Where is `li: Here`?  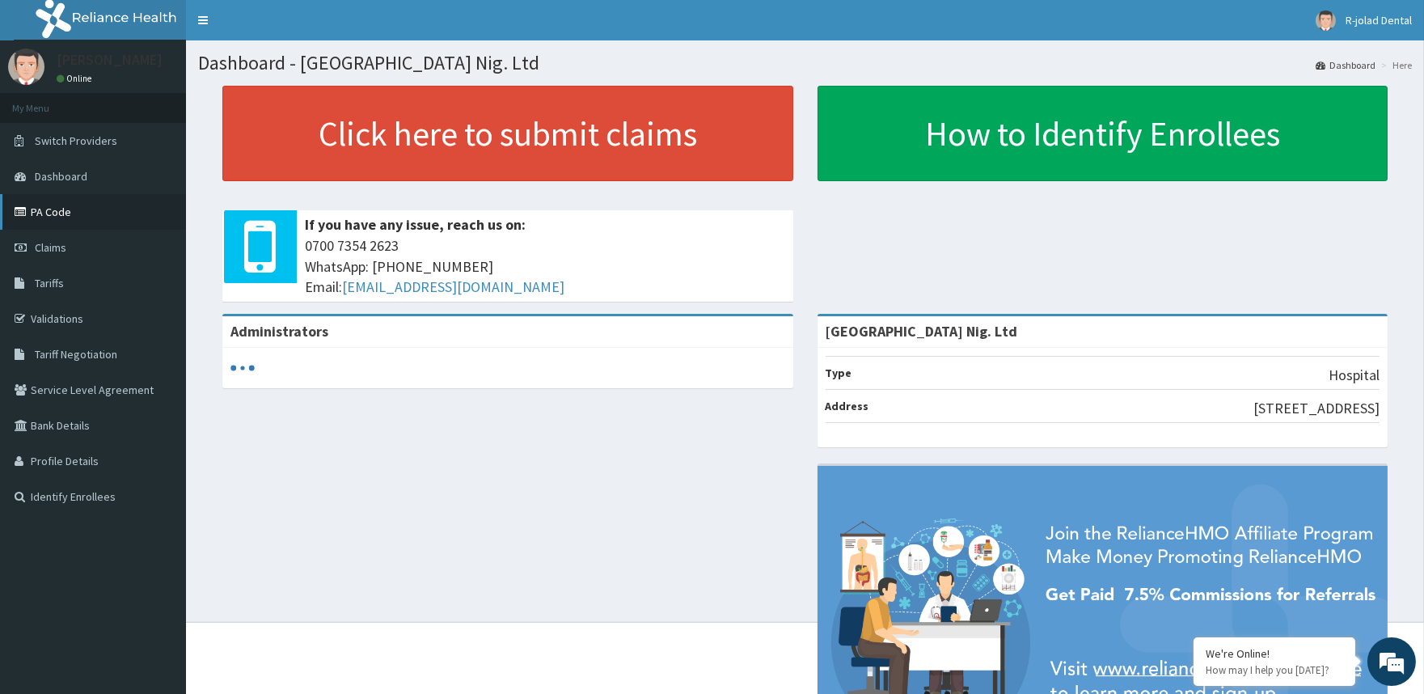
li: Here is located at coordinates (1394, 65).